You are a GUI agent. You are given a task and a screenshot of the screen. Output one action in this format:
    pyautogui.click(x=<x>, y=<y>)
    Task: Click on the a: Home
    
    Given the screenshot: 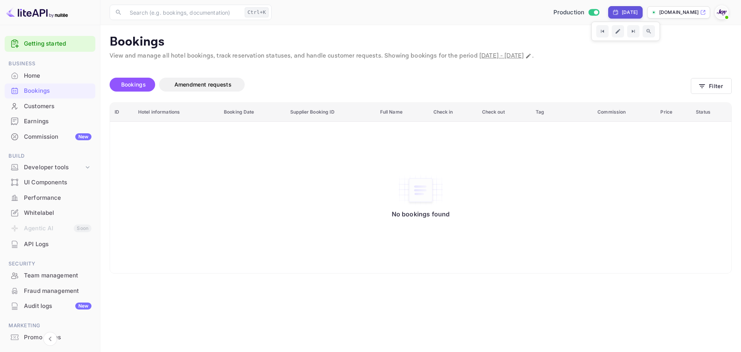 What is the action you would take?
    pyautogui.click(x=50, y=75)
    